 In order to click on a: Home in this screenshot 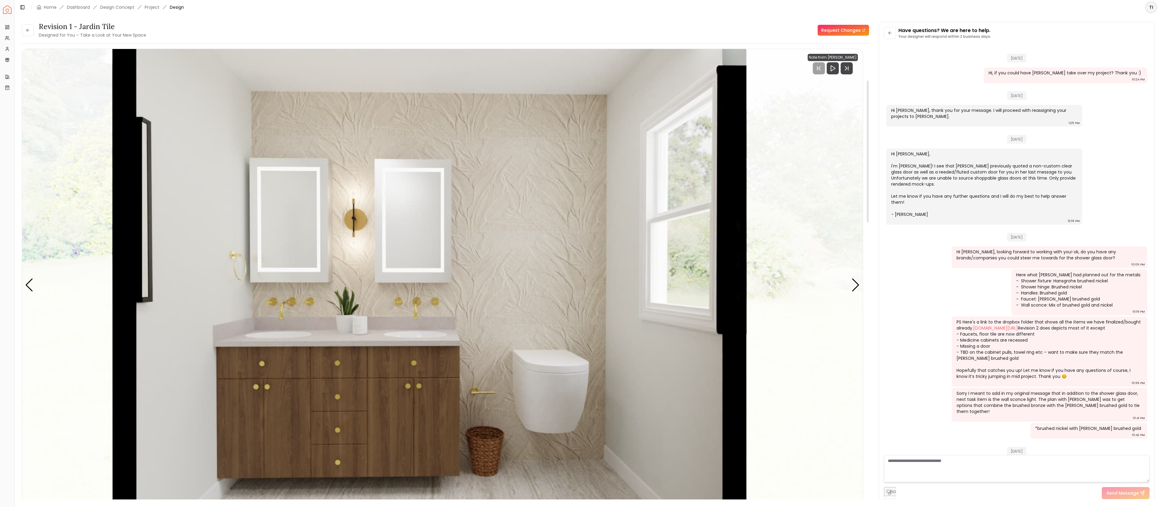, I will do `click(50, 7)`.